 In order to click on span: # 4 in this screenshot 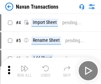, I will do `click(18, 22)`.